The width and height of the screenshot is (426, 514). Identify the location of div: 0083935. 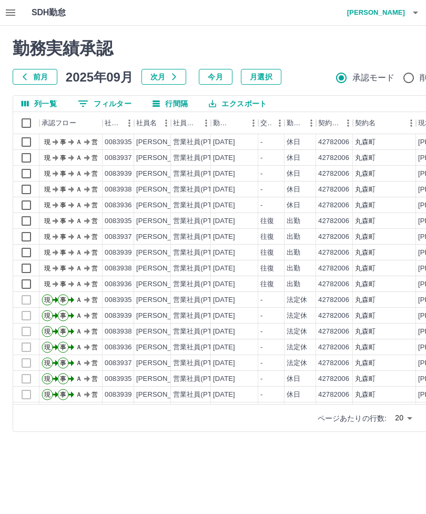
(118, 142).